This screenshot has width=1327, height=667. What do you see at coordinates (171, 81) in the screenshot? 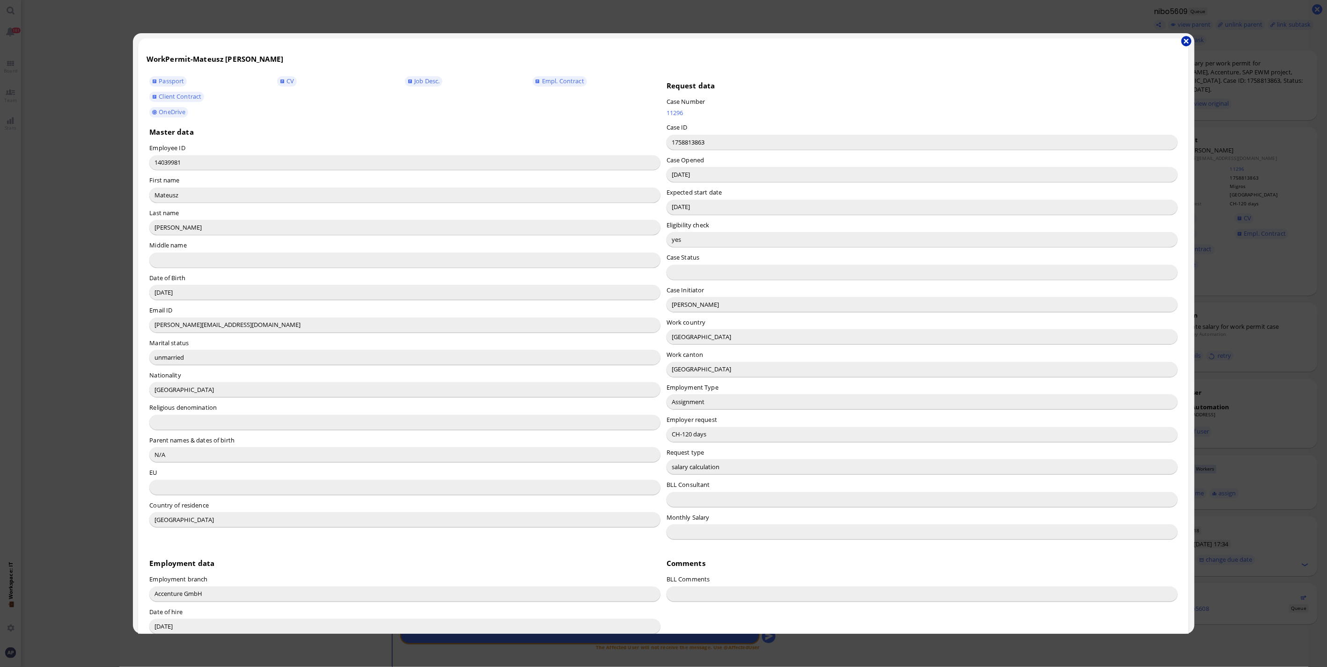
I see `span: Passport` at bounding box center [171, 81].